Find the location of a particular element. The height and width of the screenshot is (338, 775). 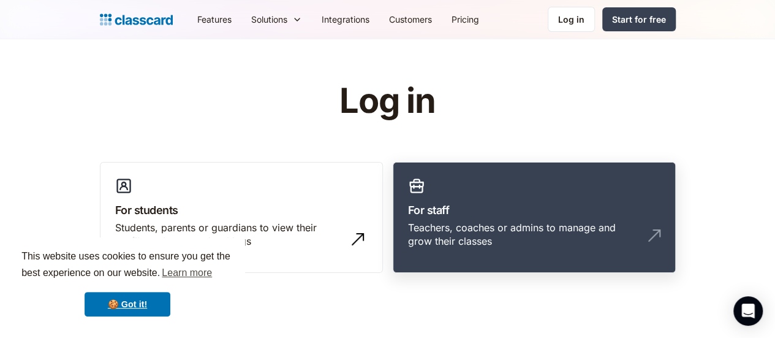

span: This website uses cookies to ensure you get the best experience on our website. is located at coordinates (127, 265).